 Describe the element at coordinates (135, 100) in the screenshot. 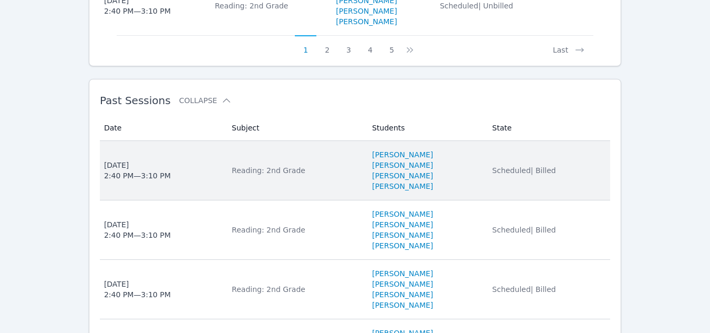

I see `span: Past Sessions` at that location.